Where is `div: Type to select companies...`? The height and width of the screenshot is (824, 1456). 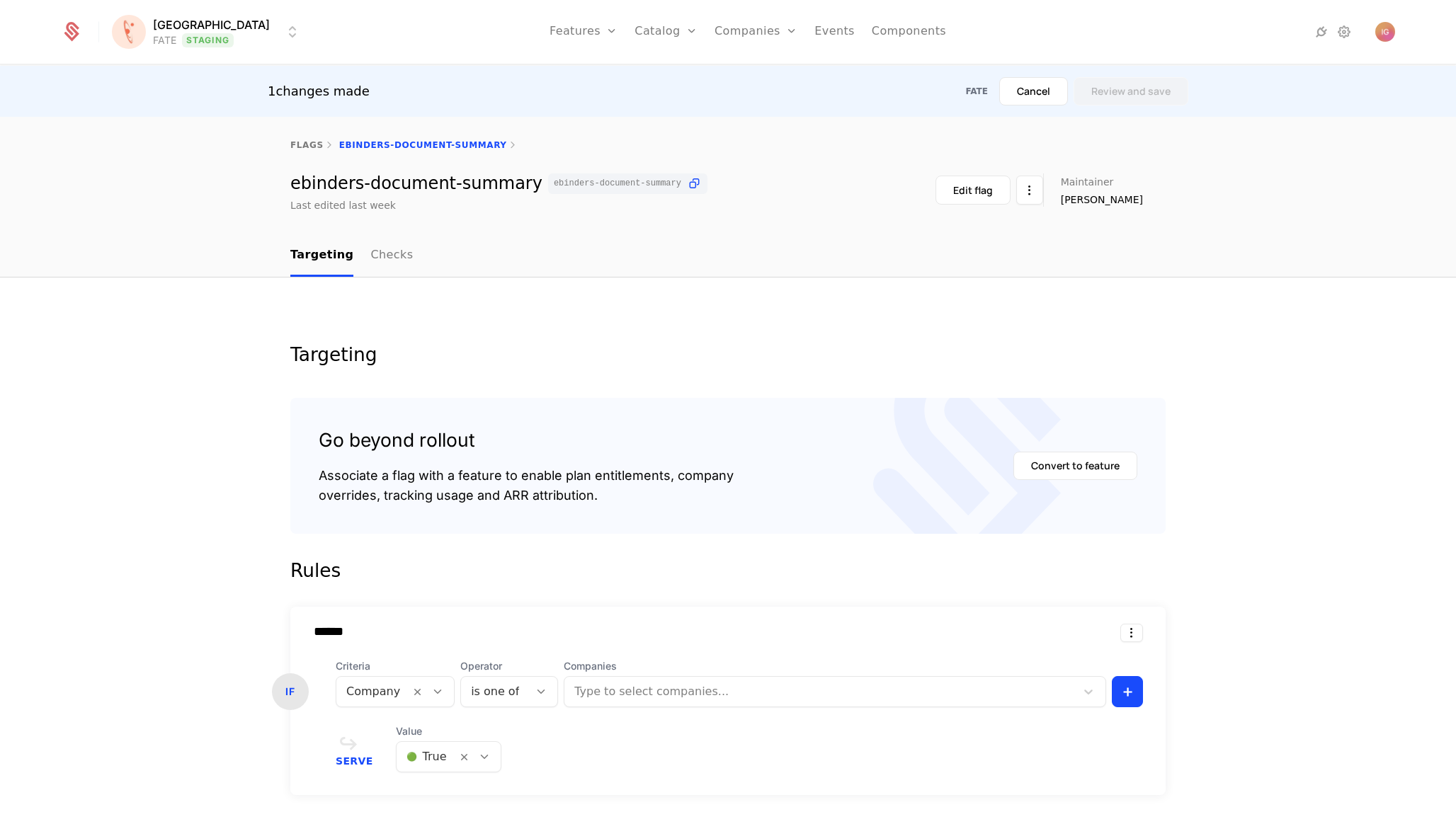
div: Type to select companies... is located at coordinates (821, 691).